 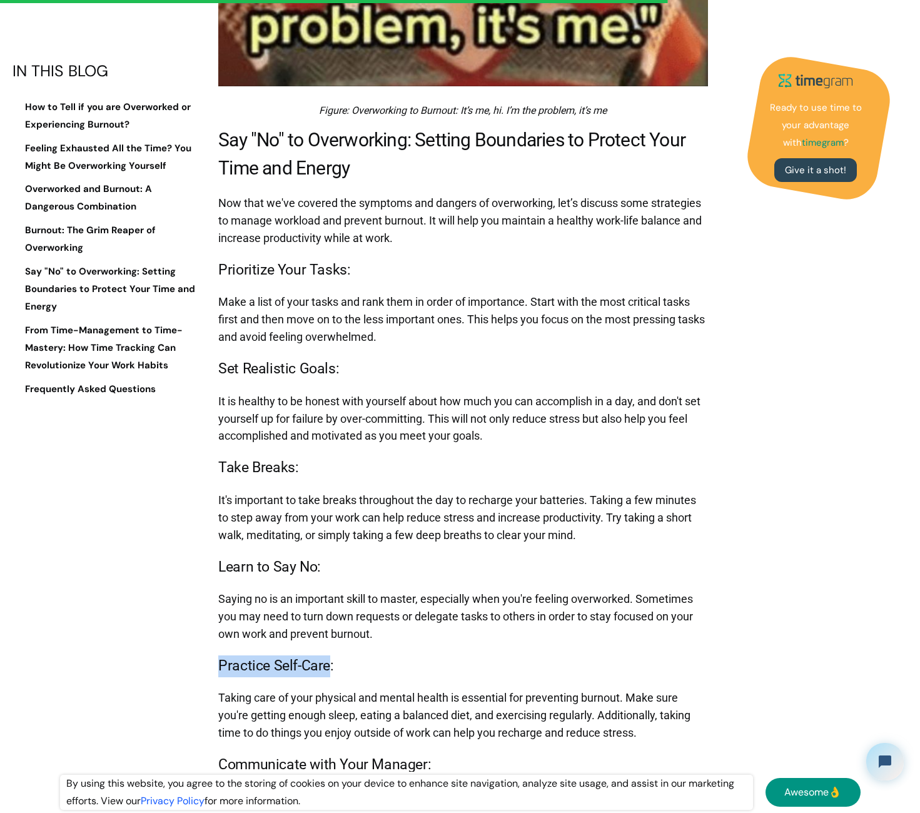 I want to click on h3: Prioritize Your Tasks:, so click(x=463, y=270).